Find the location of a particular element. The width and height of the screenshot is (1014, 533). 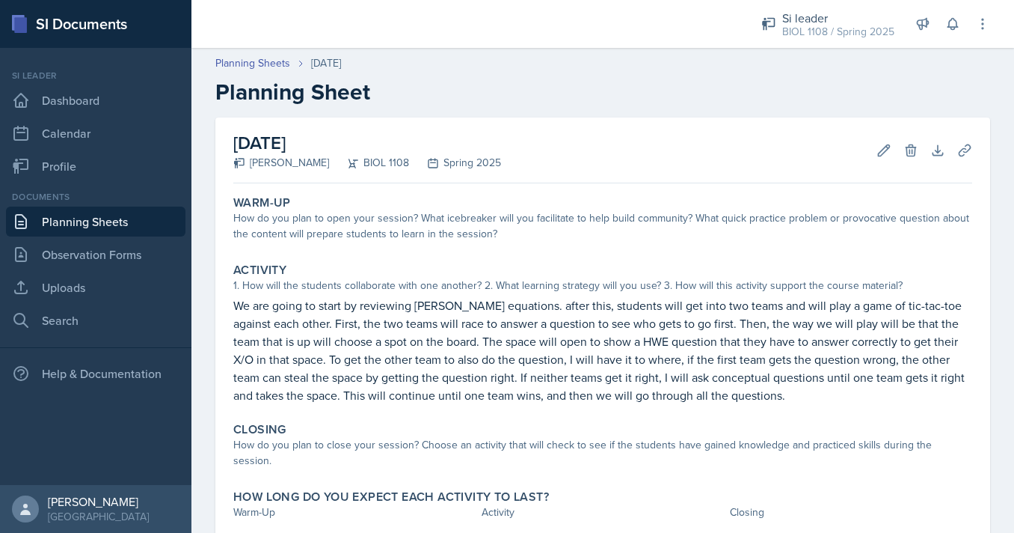

label: Activity is located at coordinates (260, 270).